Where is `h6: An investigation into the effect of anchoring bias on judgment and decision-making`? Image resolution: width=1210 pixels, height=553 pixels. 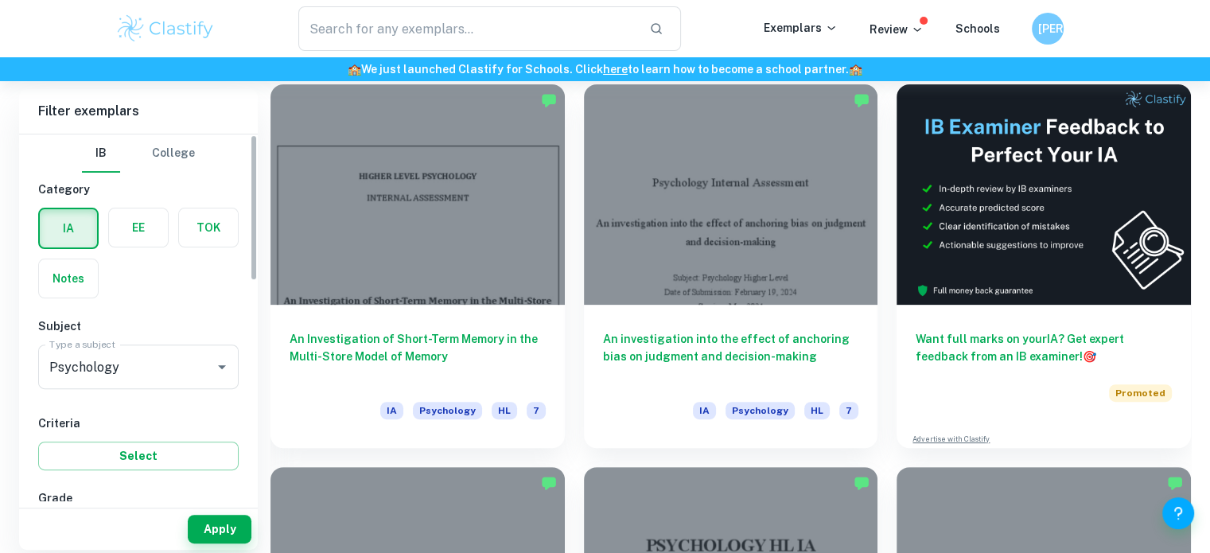
h6: An investigation into the effect of anchoring bias on judgment and decision-making is located at coordinates (731, 356).